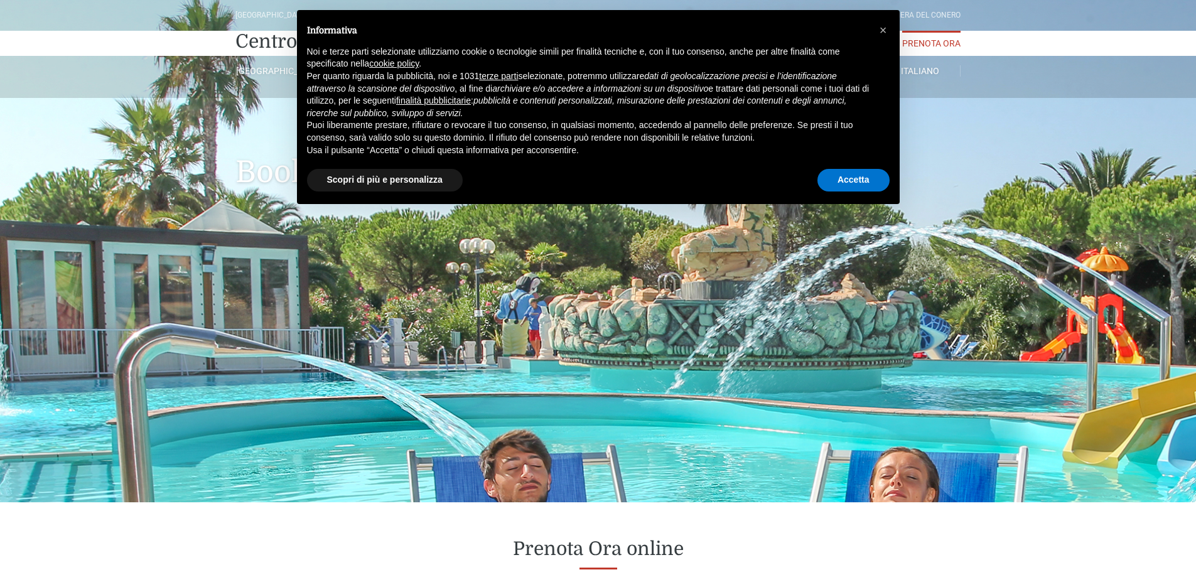 Image resolution: width=1196 pixels, height=577 pixels. Describe the element at coordinates (385, 180) in the screenshot. I see `button: Scopri di più e personalizza` at that location.